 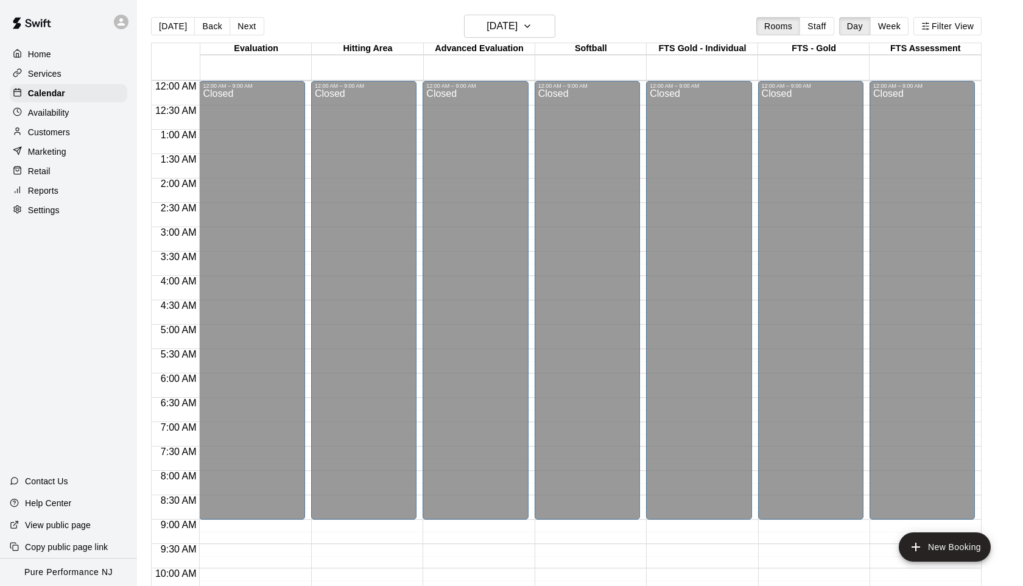 I want to click on span: 6:30 AM, so click(x=178, y=402).